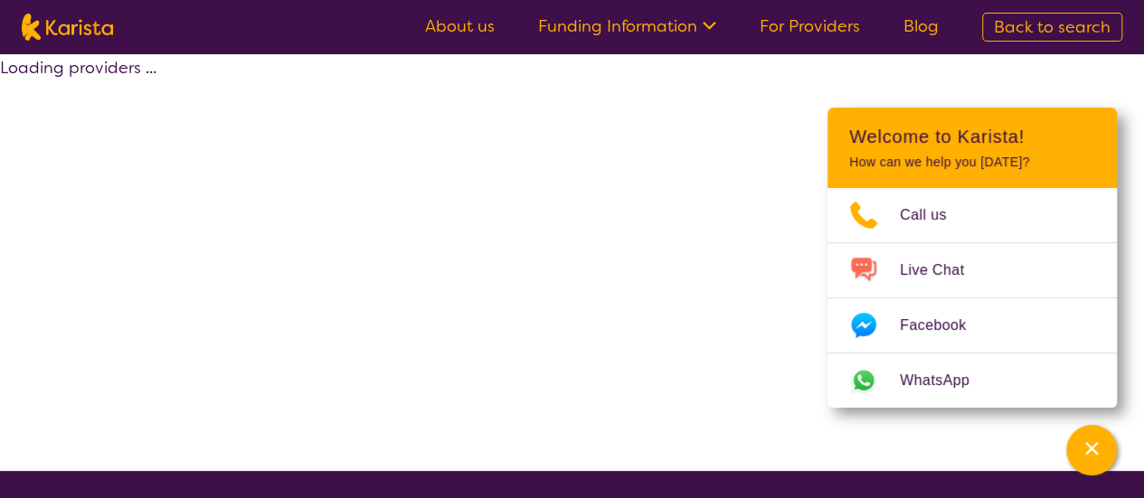  What do you see at coordinates (459, 26) in the screenshot?
I see `a: About us` at bounding box center [459, 26].